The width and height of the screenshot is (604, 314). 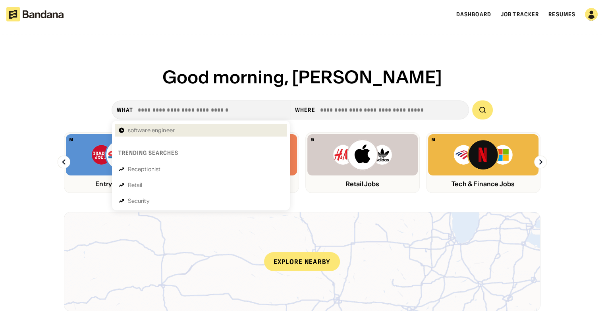 What do you see at coordinates (520, 14) in the screenshot?
I see `a: Job Tracker` at bounding box center [520, 14].